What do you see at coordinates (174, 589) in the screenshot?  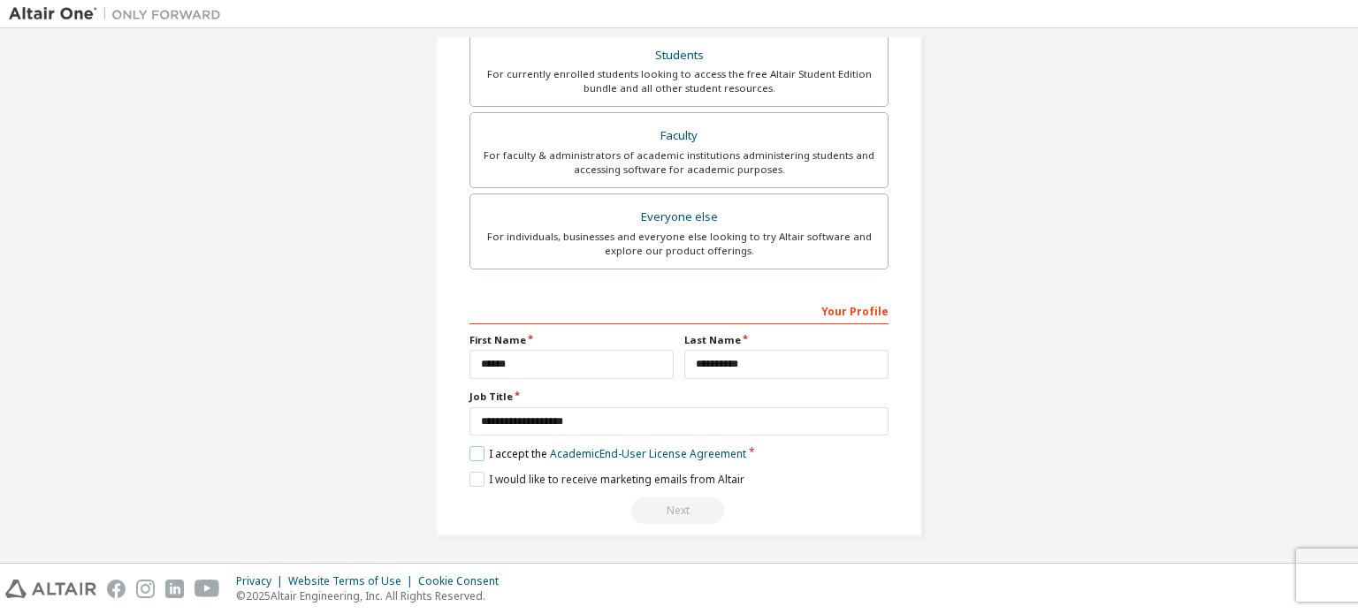 I see `img: linkedin.svg` at bounding box center [174, 589].